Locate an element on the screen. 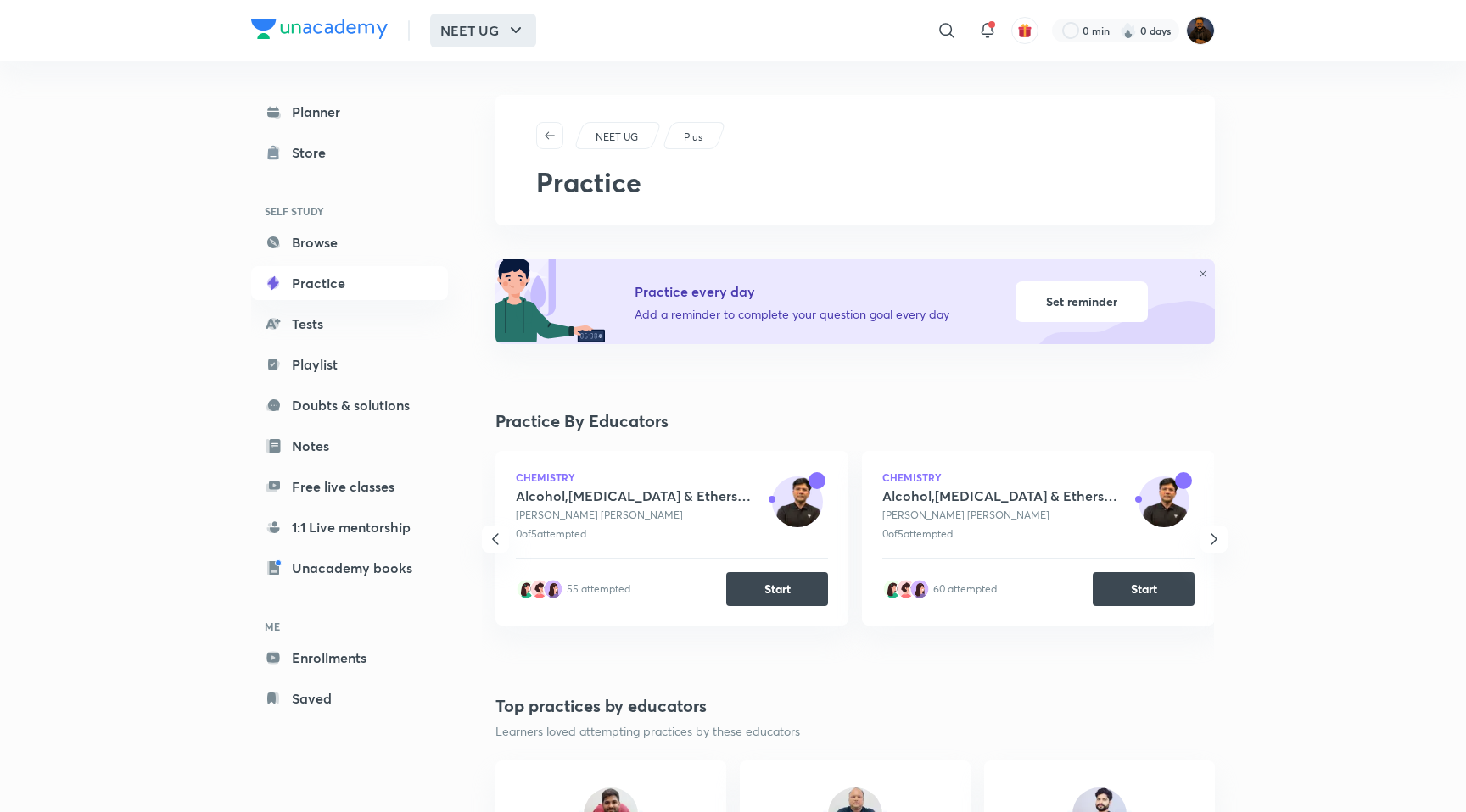 This screenshot has height=812, width=1466. h5: Practice every day is located at coordinates (792, 292).